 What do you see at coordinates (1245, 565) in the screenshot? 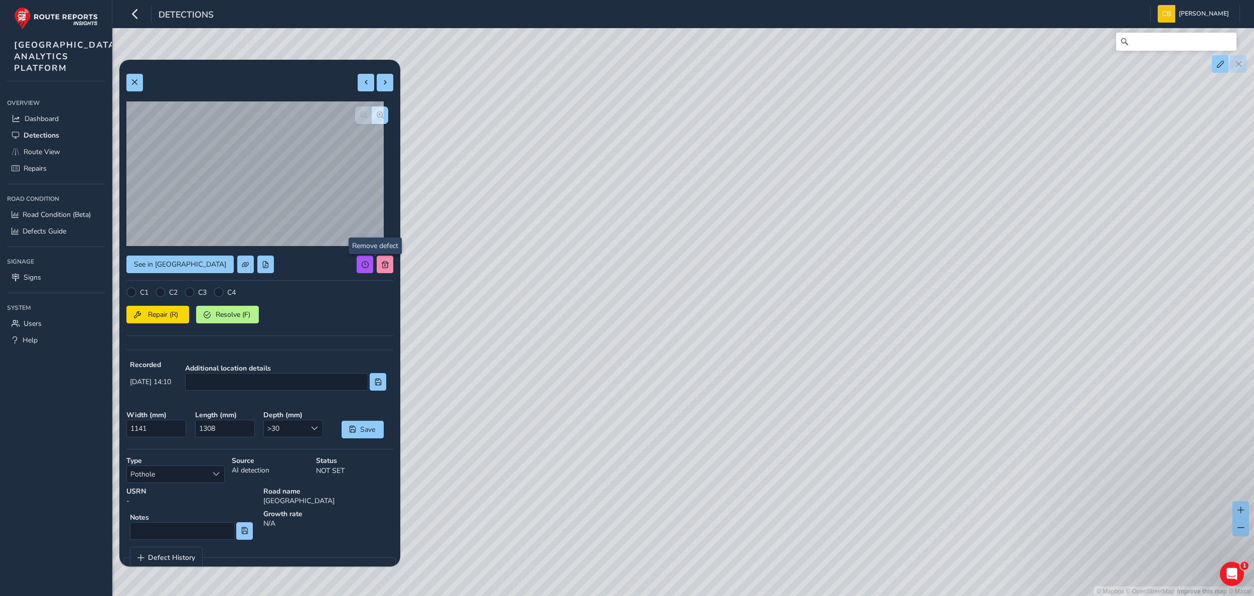
I see `span: 1` at bounding box center [1245, 565].